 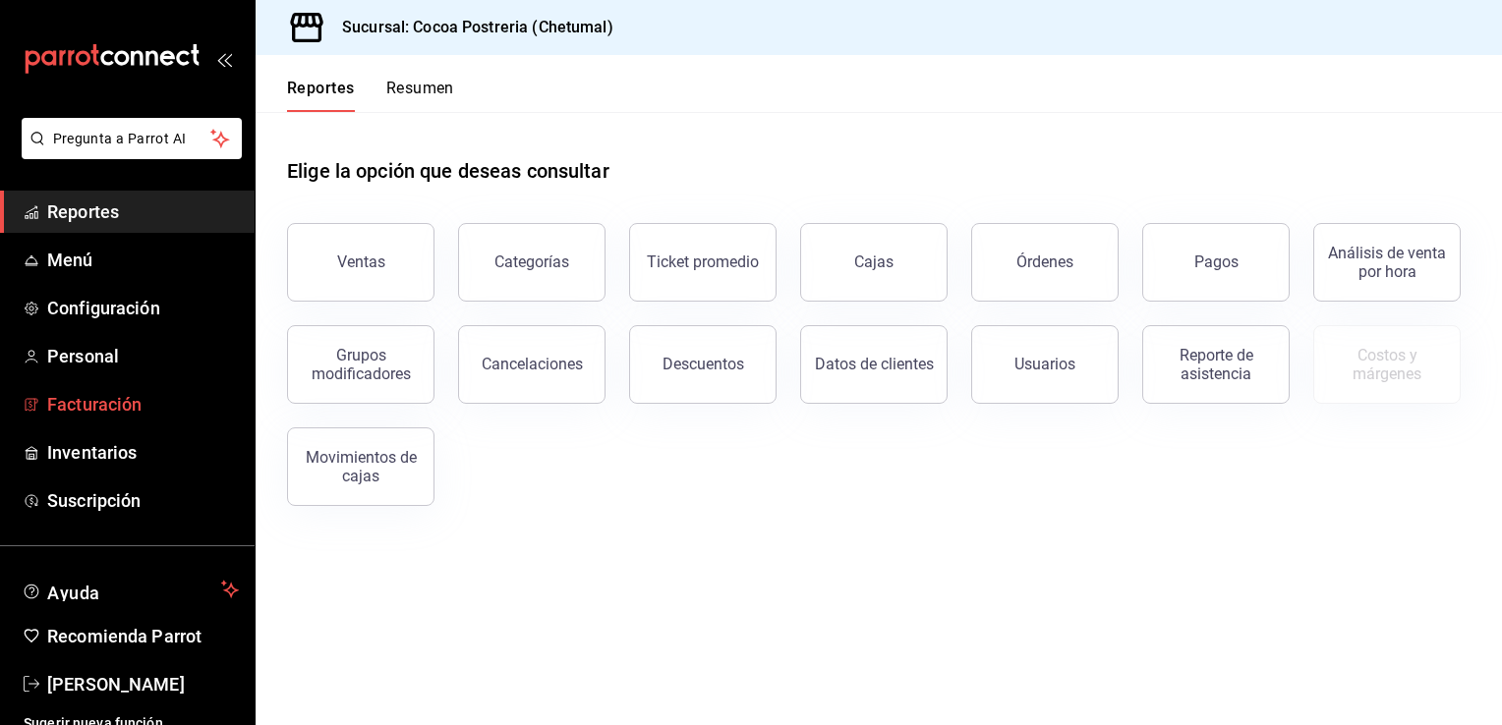 I want to click on div: Ventas, so click(x=361, y=261).